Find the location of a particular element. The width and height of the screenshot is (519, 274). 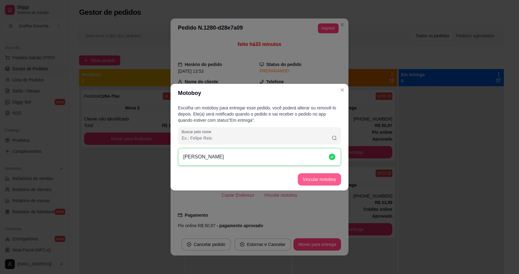

p: Escolha um motoboy para entregar esse pedido, você poderá alterar ou removê-lo depois. Ele(a) ser... is located at coordinates (259, 114).